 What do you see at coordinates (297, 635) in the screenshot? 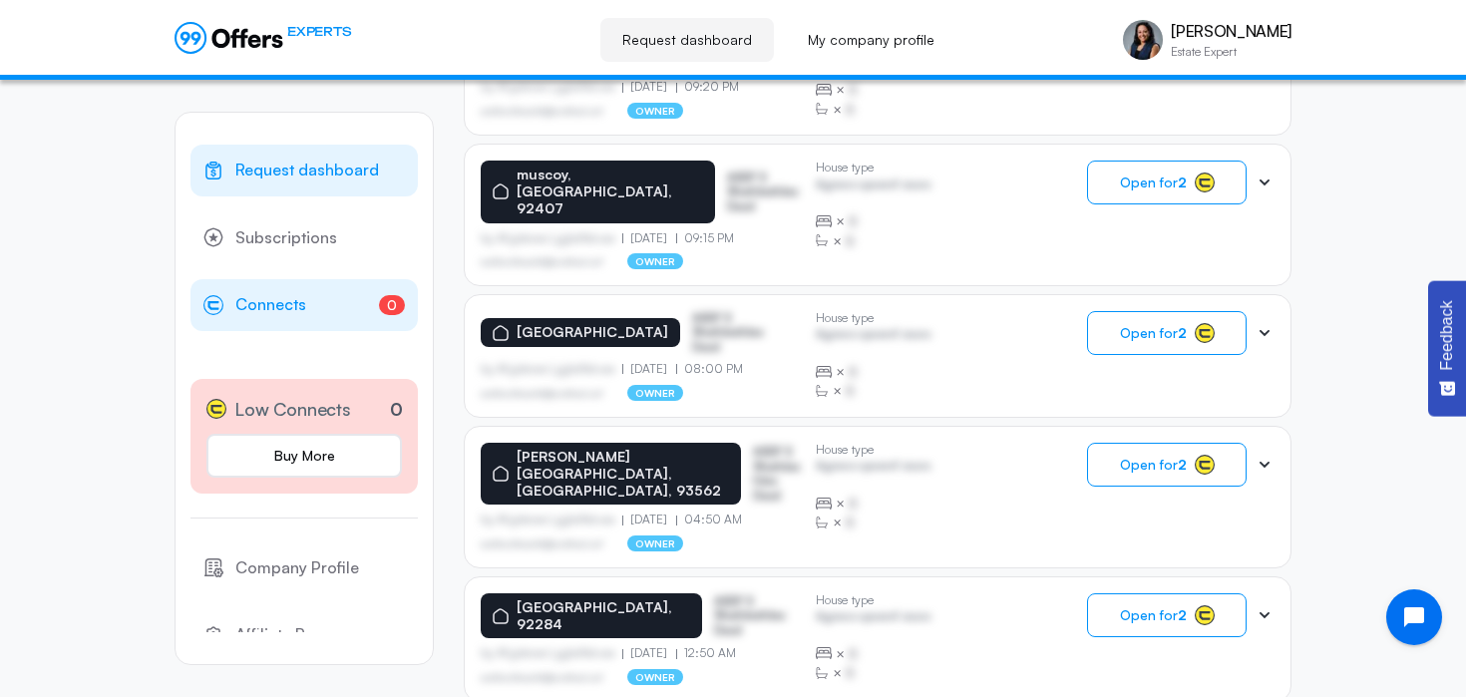
I see `span: Affiliate Program` at bounding box center [297, 635].